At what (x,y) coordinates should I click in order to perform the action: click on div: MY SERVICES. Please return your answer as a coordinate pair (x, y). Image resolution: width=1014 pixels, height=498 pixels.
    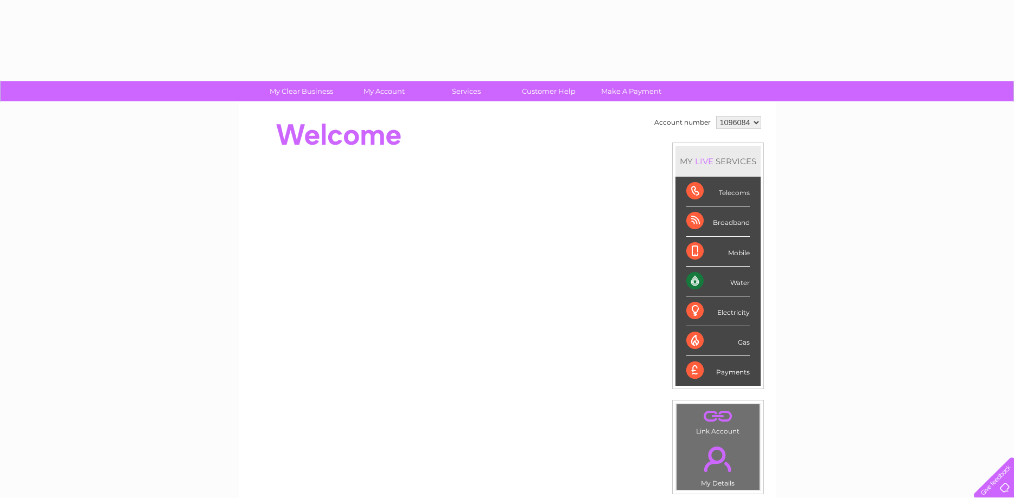
    Looking at the image, I should click on (718, 161).